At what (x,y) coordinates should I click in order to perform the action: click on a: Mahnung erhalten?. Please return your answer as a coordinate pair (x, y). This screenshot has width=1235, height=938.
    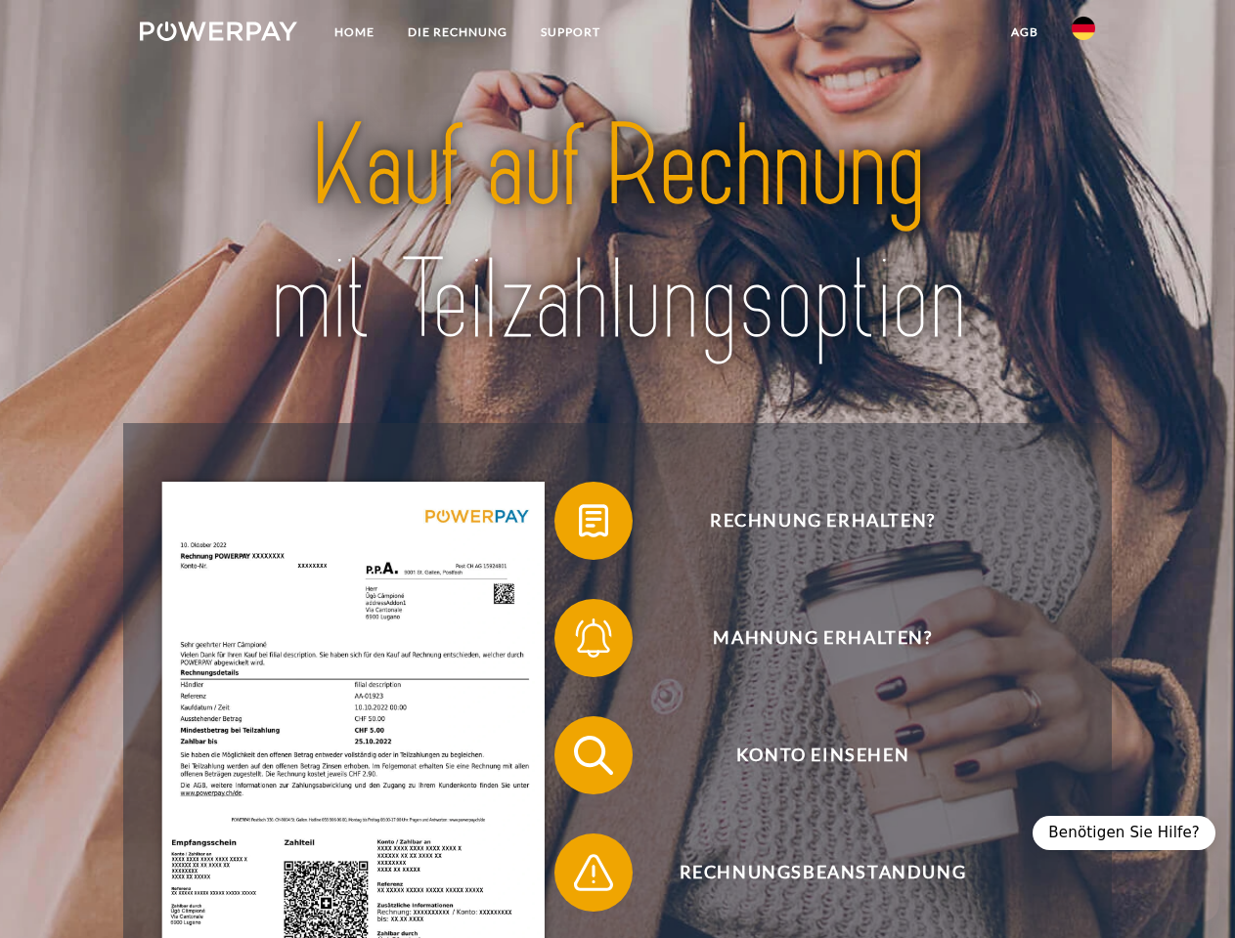
    Looking at the image, I should click on (808, 638).